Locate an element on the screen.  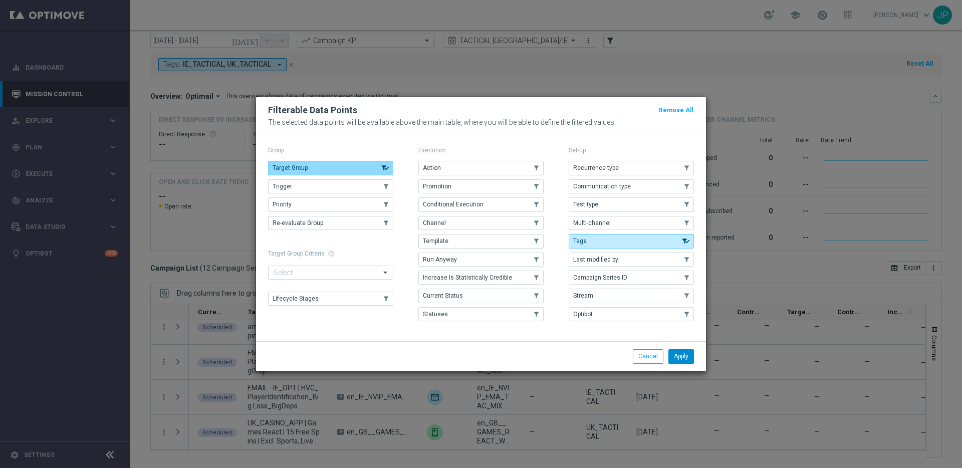
button: Promotion is located at coordinates (481, 186).